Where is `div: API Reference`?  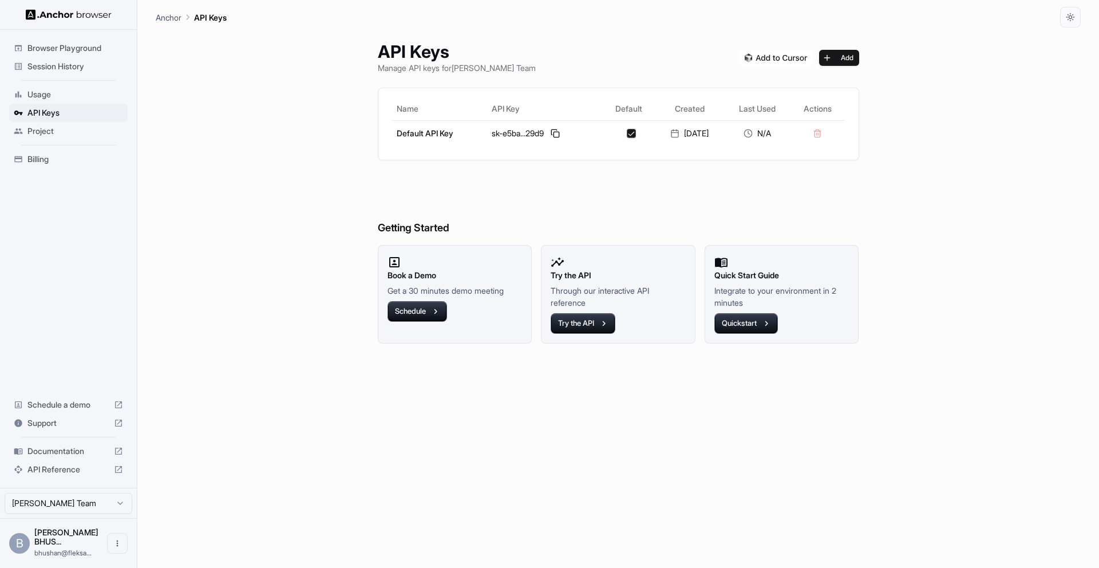
div: API Reference is located at coordinates (68, 469).